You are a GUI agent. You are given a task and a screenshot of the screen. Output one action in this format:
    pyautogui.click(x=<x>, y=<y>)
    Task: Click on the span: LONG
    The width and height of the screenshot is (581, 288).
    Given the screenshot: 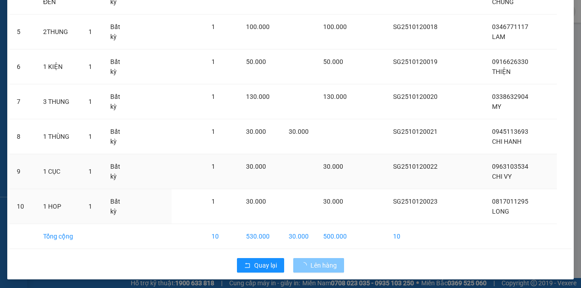 What is the action you would take?
    pyautogui.click(x=500, y=211)
    